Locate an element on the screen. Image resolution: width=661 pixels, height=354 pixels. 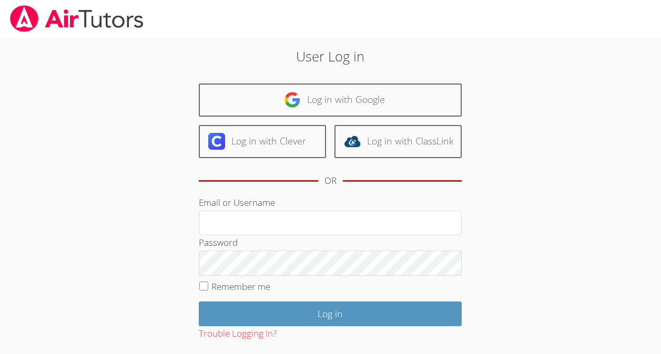
img: clever-logo-6eab21bc6e7a338710f1a6ff85c0baf02591cd810cc4098c63d3a4b26e2feb20.svg is located at coordinates (217, 141).